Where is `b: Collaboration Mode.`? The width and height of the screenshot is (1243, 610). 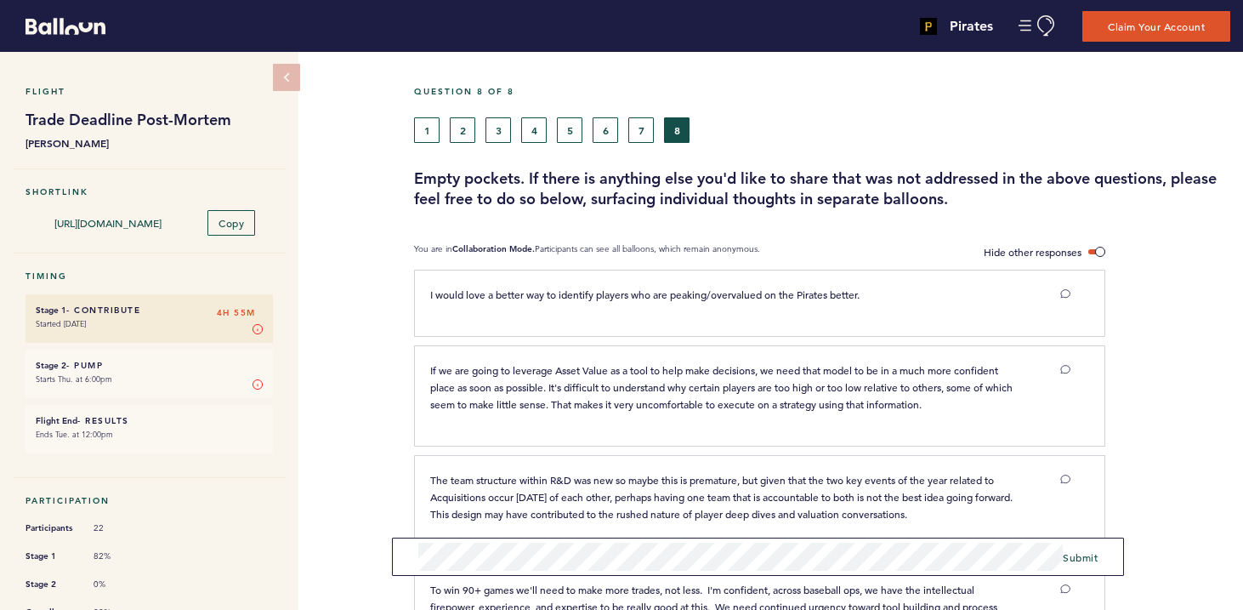
b: Collaboration Mode. is located at coordinates (493, 248).